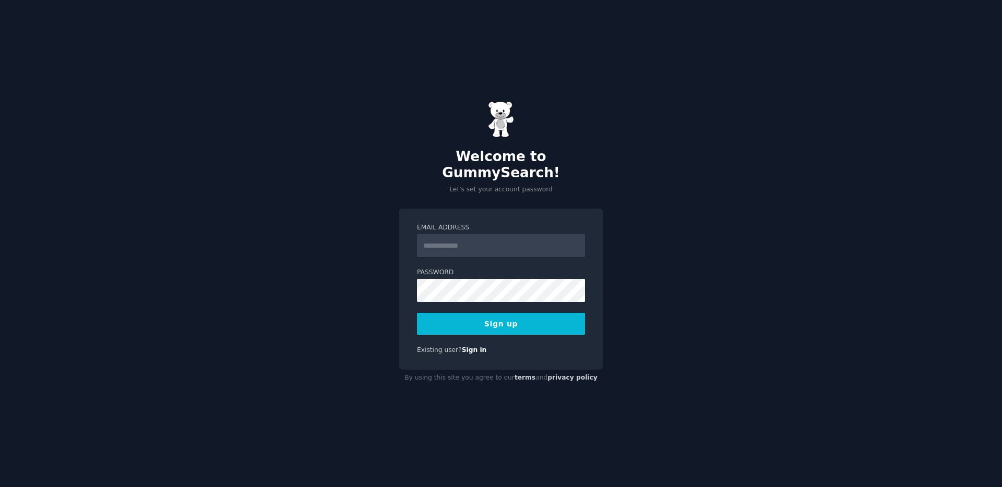  What do you see at coordinates (501, 120) in the screenshot?
I see `img: Gummy Bear` at bounding box center [501, 120].